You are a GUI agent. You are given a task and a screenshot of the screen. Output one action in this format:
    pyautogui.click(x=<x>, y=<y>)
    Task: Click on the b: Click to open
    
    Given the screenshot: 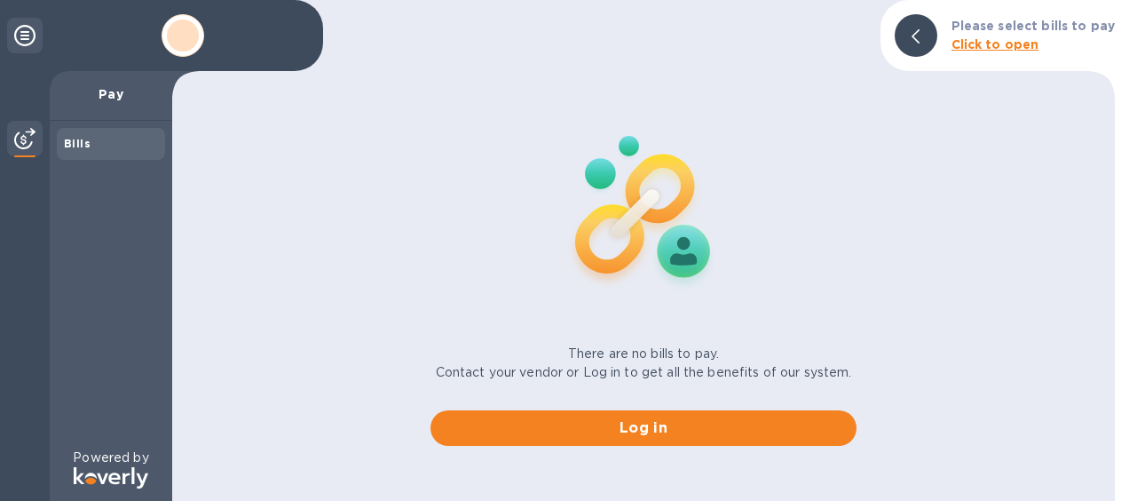 What is the action you would take?
    pyautogui.click(x=995, y=44)
    